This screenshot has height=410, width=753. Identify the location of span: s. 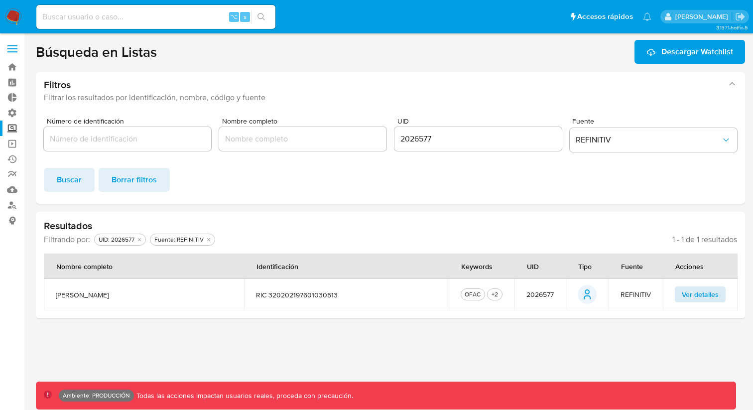
(245, 16).